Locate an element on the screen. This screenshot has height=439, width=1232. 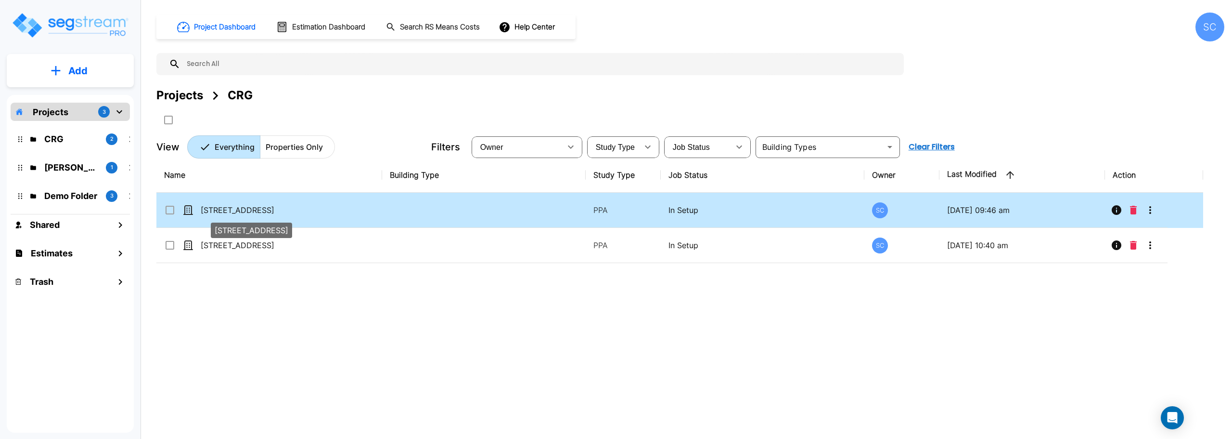
button: Estimation Dashboard is located at coordinates (322, 27).